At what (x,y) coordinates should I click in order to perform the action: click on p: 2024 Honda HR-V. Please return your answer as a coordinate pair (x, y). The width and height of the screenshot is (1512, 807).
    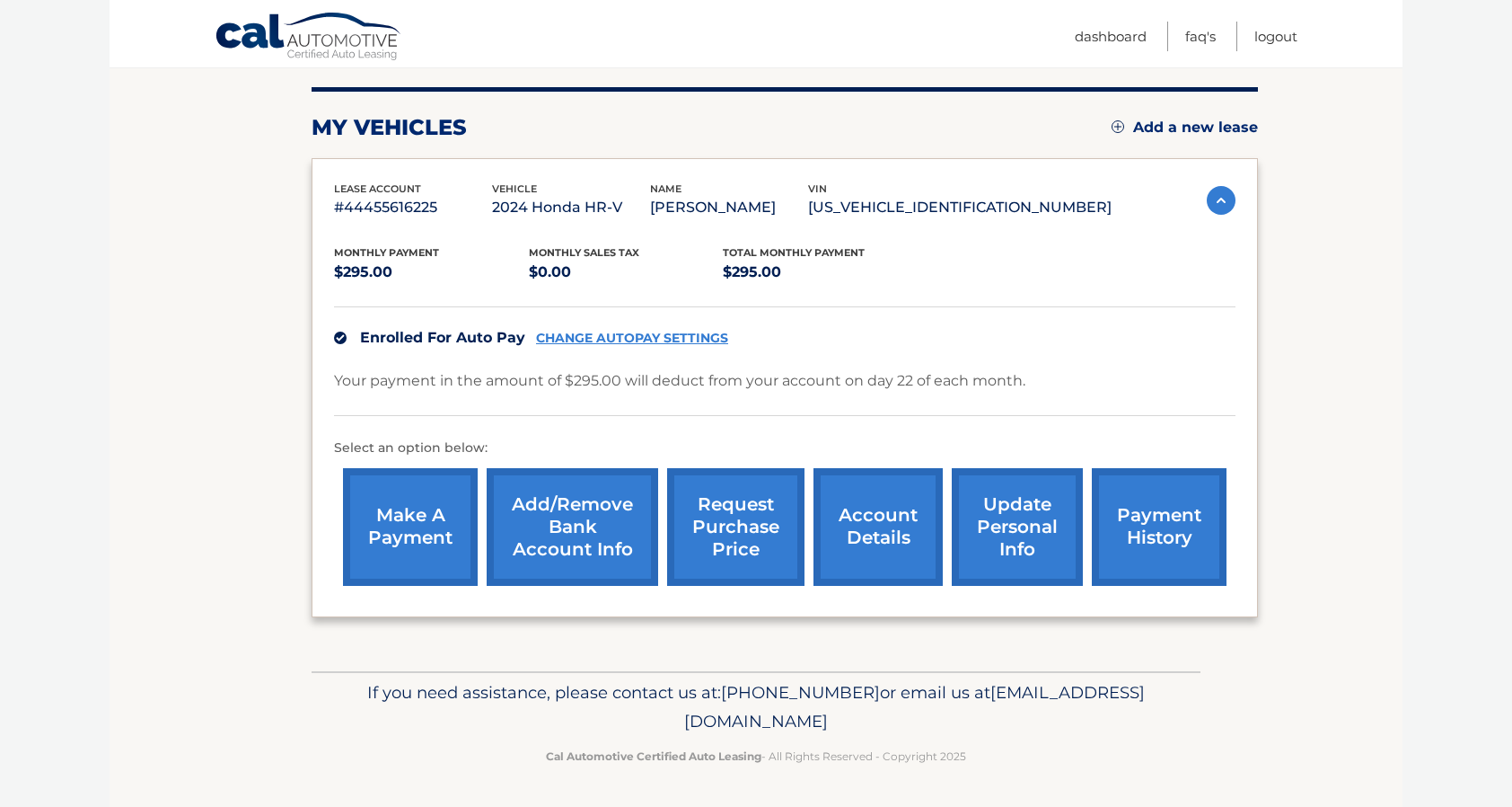
    Looking at the image, I should click on (571, 207).